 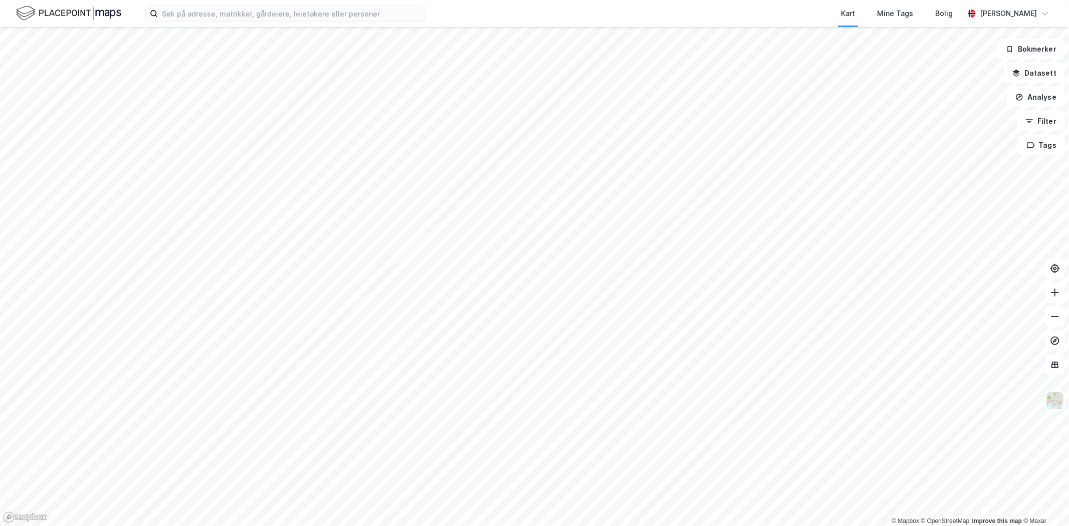 I want to click on div: Mine Tags, so click(x=895, y=14).